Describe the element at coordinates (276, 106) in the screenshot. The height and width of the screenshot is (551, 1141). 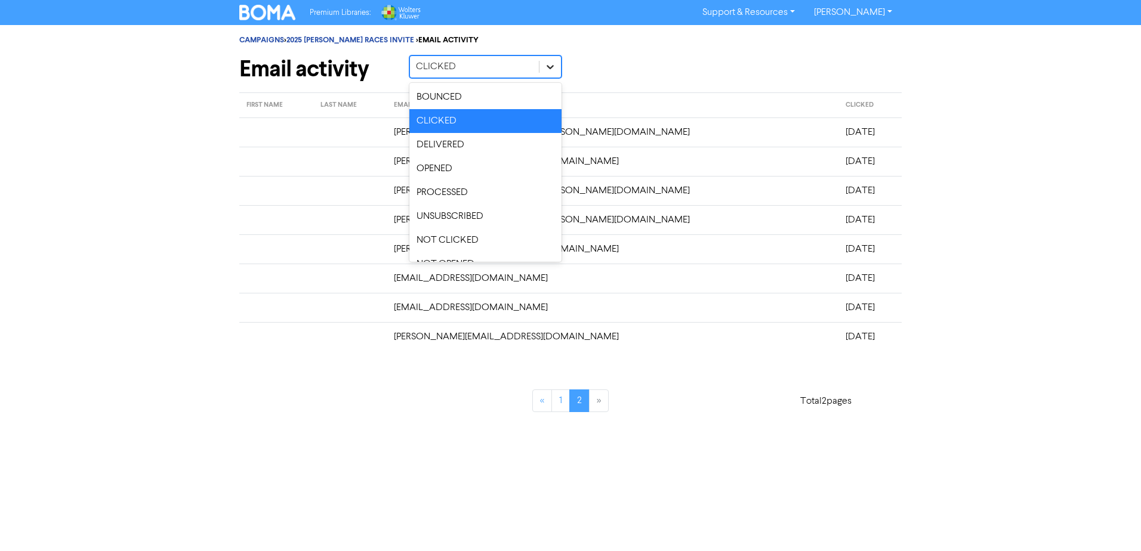
I see `th: FIRST NAME` at that location.